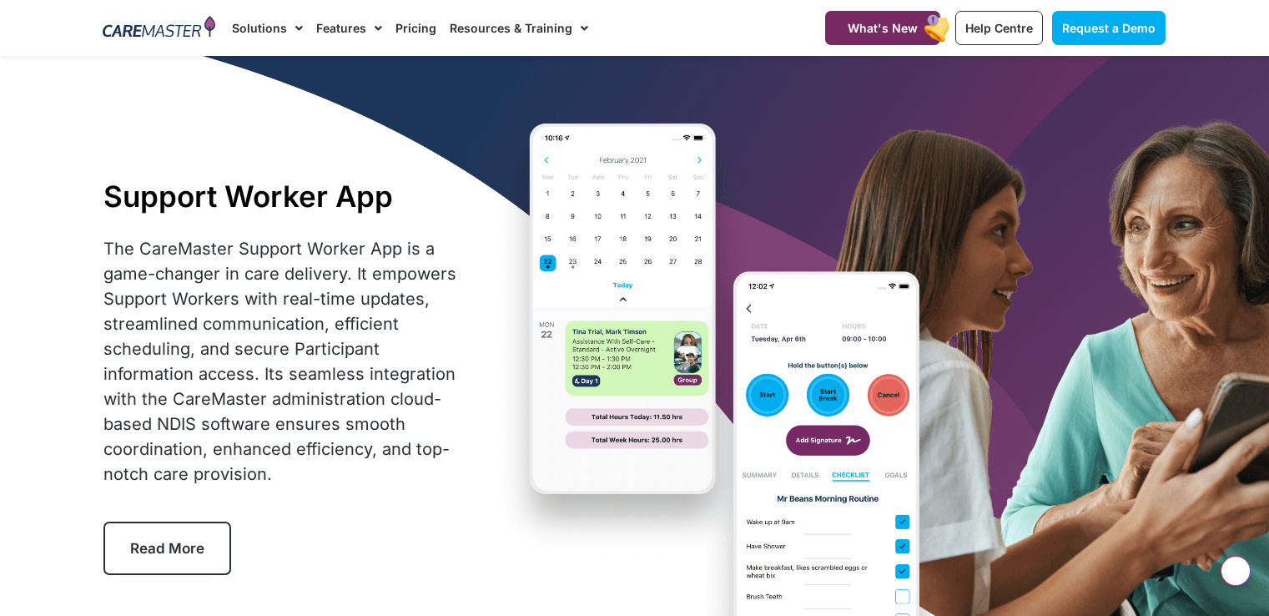 The width and height of the screenshot is (1269, 616). Describe the element at coordinates (284, 196) in the screenshot. I see `h1: Support Worker App` at that location.